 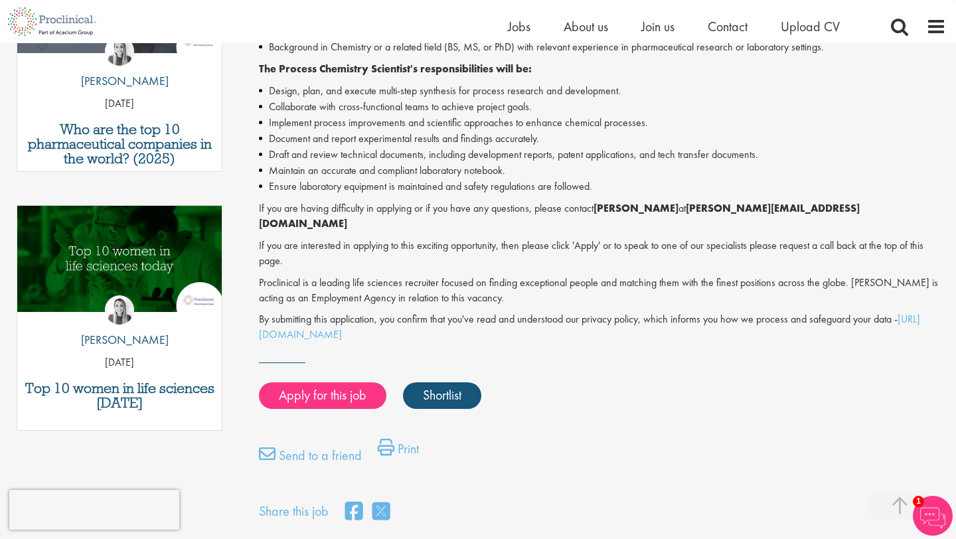 What do you see at coordinates (602, 291) in the screenshot?
I see `p: Proclinical is a leading life sciences recruiter focused on finding exceptional people and matchi...` at bounding box center [602, 291].